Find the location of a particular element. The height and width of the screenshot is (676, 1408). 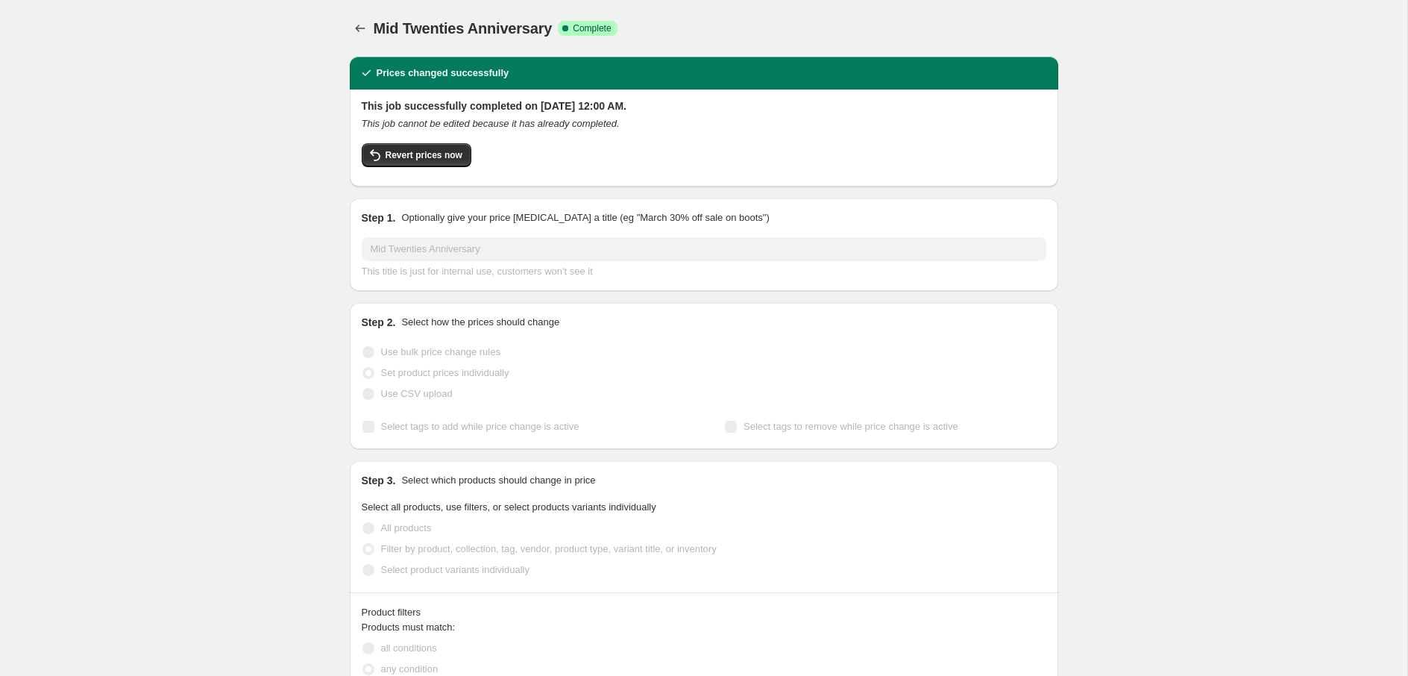

span: All products is located at coordinates (407, 527).